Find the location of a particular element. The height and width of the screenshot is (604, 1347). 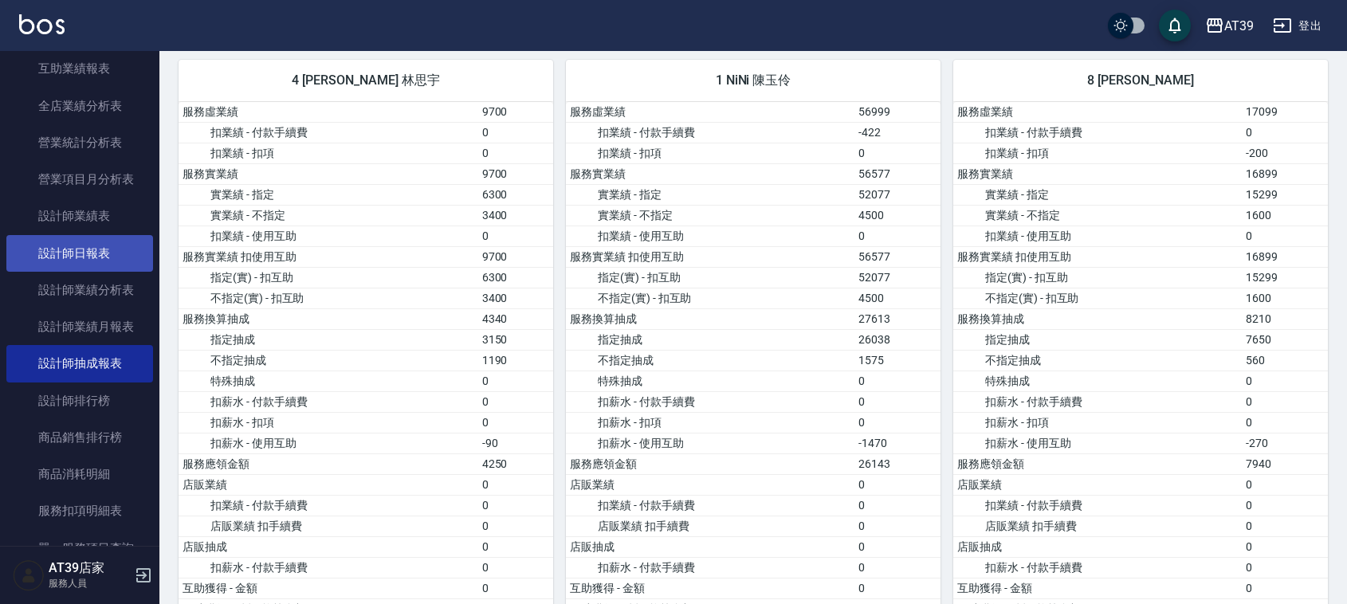

a: 設計師業績月報表 is located at coordinates (80, 327).